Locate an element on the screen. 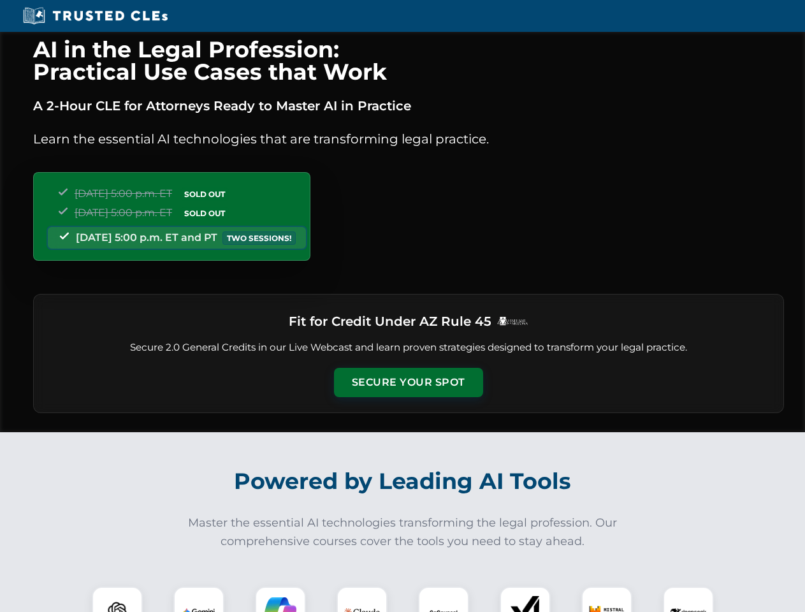 The width and height of the screenshot is (805, 612). p: Learn the essential AI technologies that are transforming legal practice. is located at coordinates (408, 139).